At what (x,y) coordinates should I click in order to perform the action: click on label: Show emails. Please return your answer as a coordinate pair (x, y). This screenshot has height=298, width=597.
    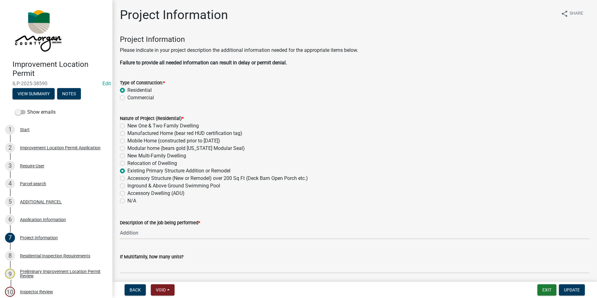
    Looking at the image, I should click on (35, 112).